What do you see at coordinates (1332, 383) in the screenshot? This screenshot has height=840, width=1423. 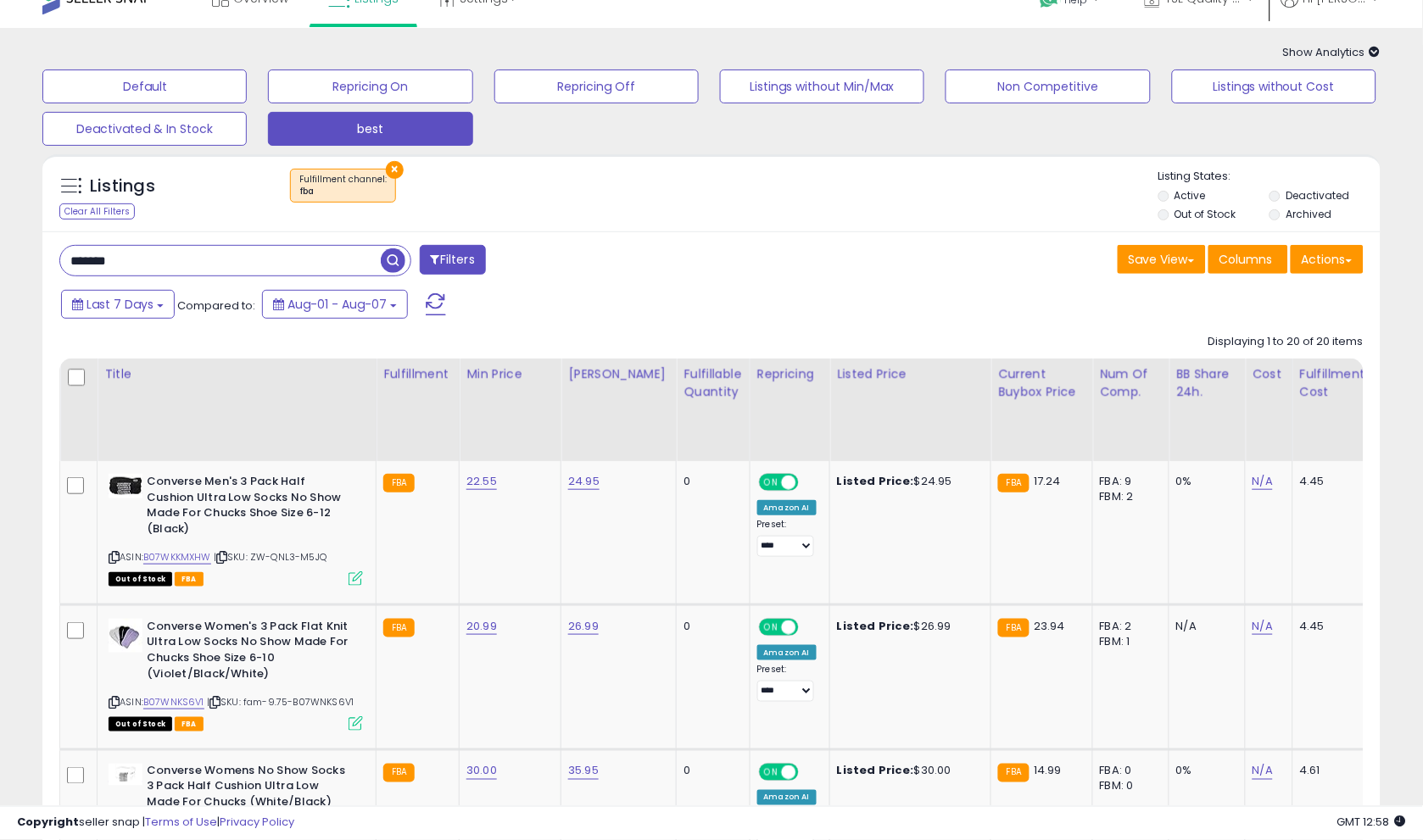 I see `div: Fulfillment Cost` at bounding box center [1332, 383].